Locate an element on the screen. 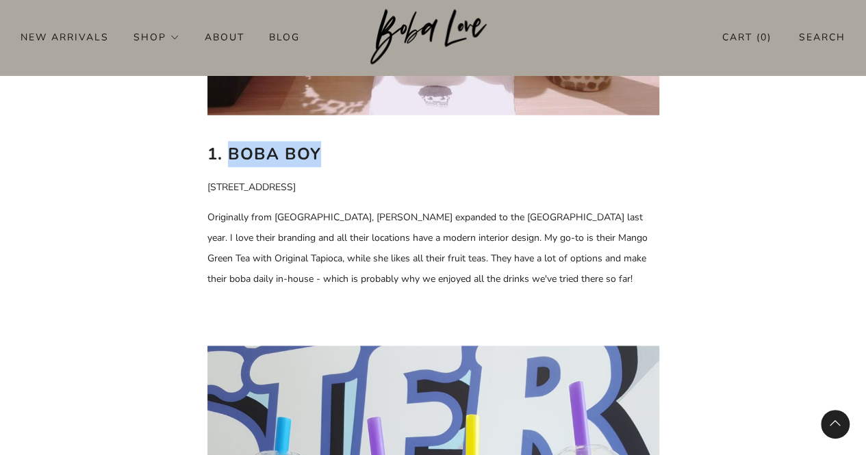 This screenshot has height=455, width=866. a: Shop is located at coordinates (157, 37).